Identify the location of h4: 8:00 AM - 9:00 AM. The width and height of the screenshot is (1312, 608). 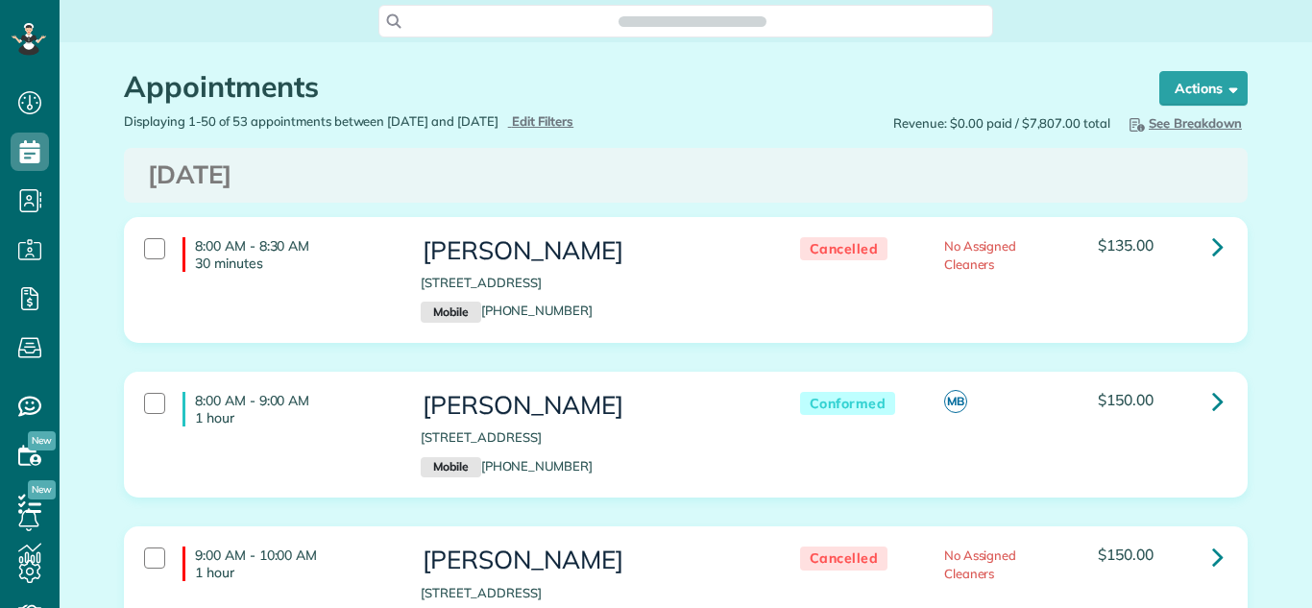
(287, 409).